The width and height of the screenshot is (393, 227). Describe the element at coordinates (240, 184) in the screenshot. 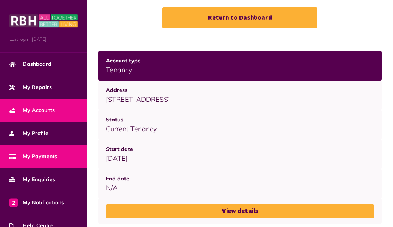

I see `td: N/A` at that location.